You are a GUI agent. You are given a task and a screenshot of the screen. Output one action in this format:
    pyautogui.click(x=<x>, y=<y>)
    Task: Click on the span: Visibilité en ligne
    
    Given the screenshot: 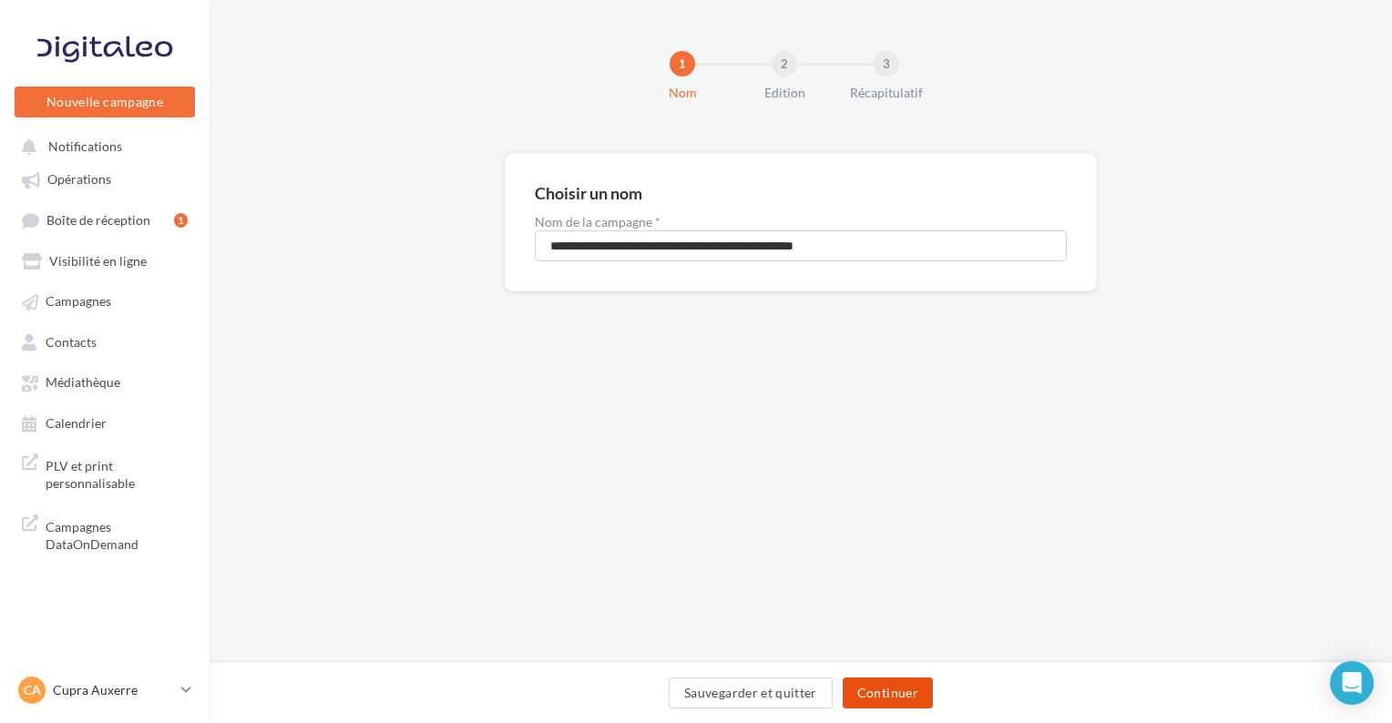 What is the action you would take?
    pyautogui.click(x=97, y=260)
    